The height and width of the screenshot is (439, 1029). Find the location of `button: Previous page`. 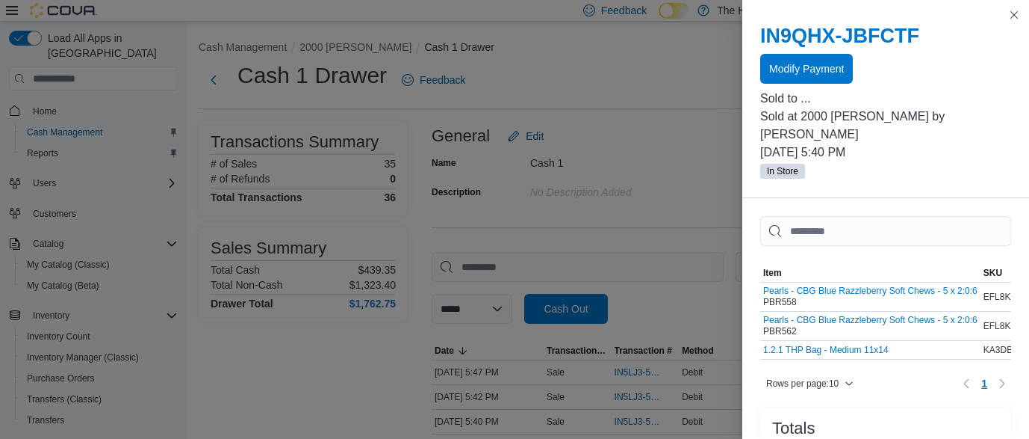

button: Previous page is located at coordinates (967, 383).